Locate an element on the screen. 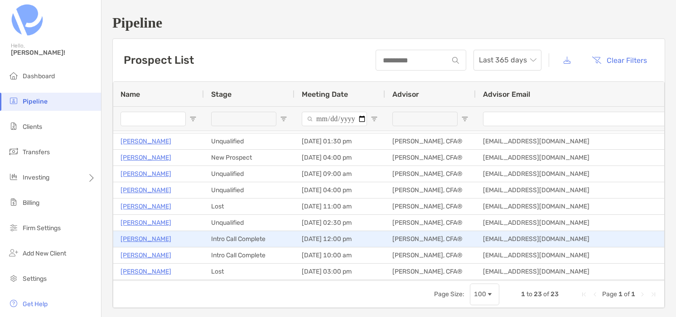  div: Page Size is located at coordinates (484, 295).